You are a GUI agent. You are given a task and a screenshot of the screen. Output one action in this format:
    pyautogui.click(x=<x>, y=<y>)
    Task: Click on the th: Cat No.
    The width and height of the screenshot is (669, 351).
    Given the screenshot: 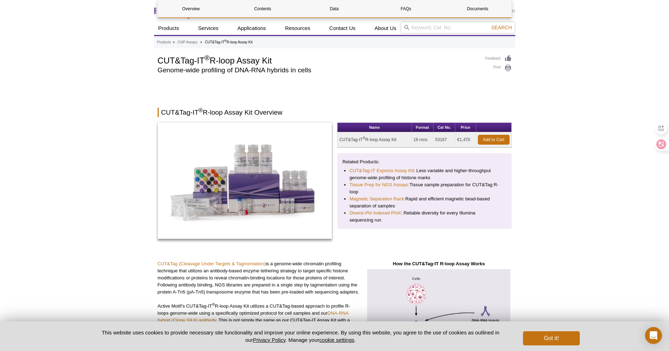 What is the action you would take?
    pyautogui.click(x=444, y=127)
    